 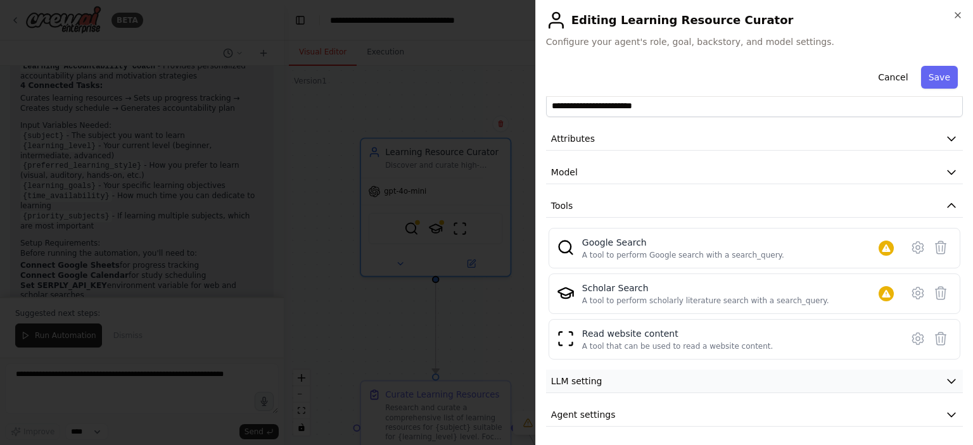 What do you see at coordinates (754, 415) in the screenshot?
I see `button: Agent settings` at bounding box center [754, 415].